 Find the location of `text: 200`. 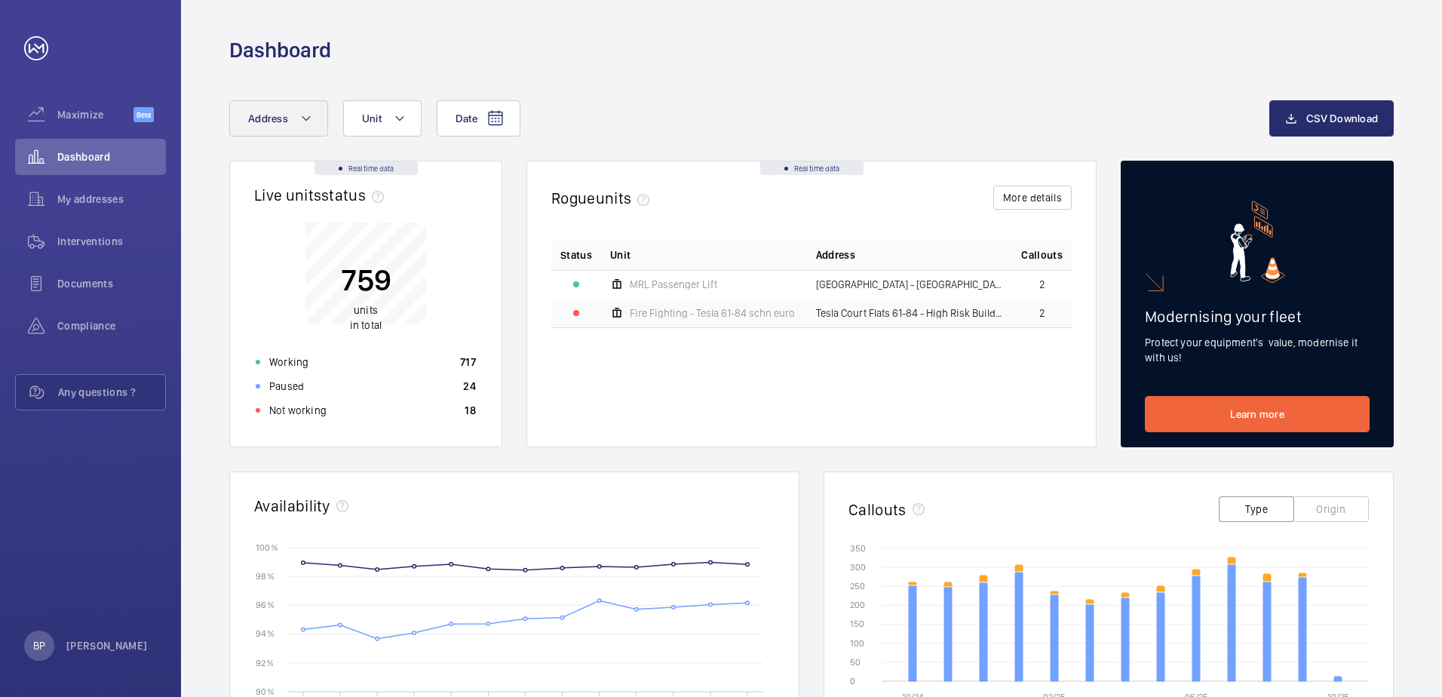

text: 200 is located at coordinates (857, 605).